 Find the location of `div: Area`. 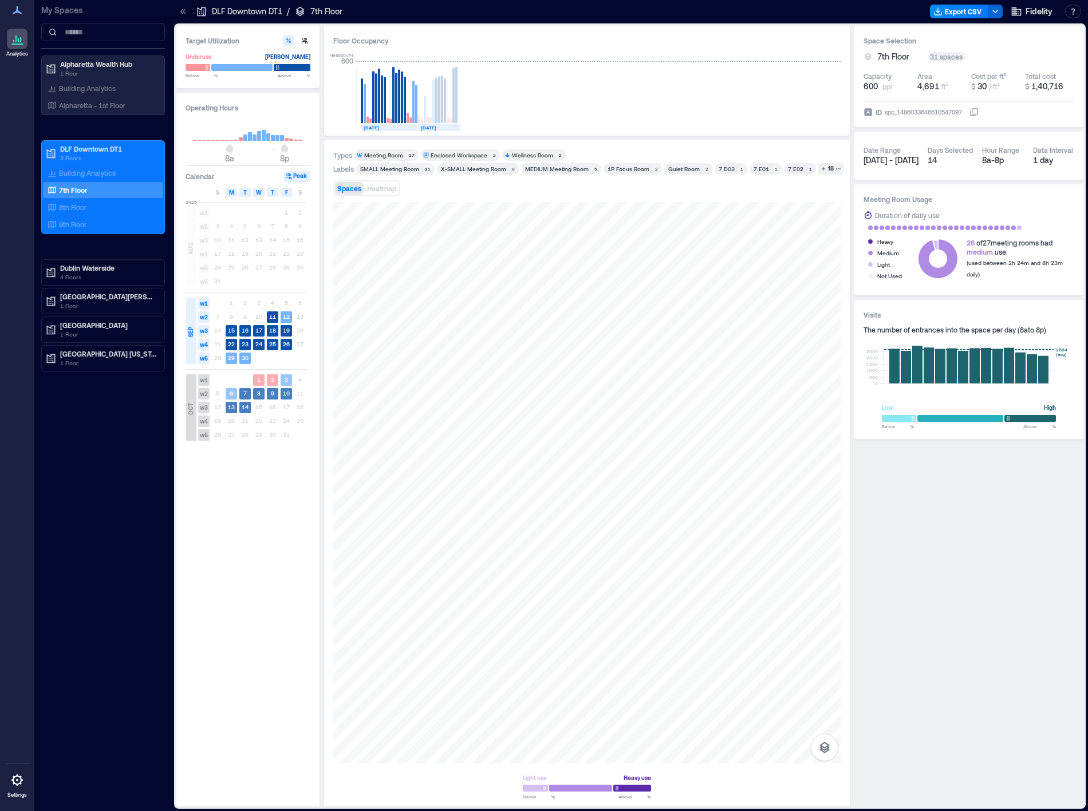

div: Area is located at coordinates (925, 76).